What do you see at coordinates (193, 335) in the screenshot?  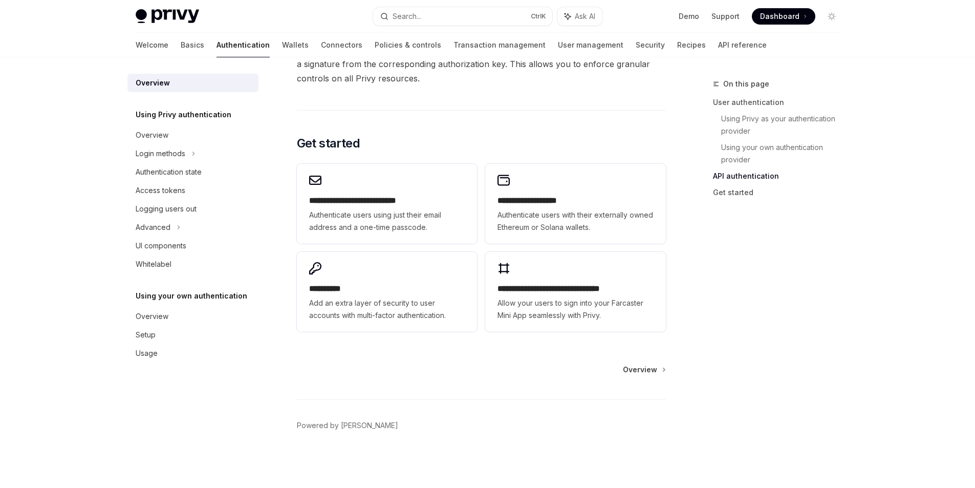 I see `a: Setup` at bounding box center [193, 335].